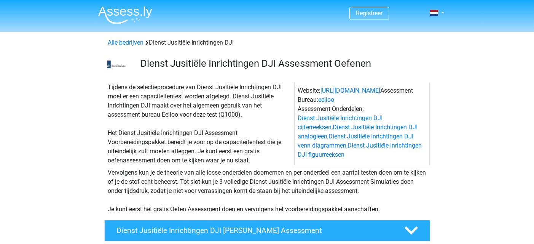 The image size is (534, 244). I want to click on a: Alle bedrijven, so click(126, 42).